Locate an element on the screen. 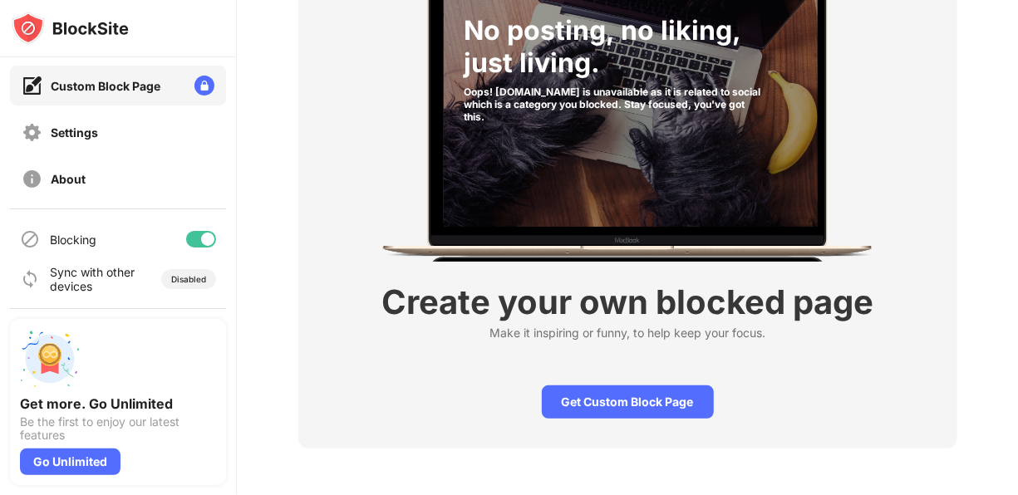 This screenshot has width=1018, height=495. div: About is located at coordinates (68, 179).